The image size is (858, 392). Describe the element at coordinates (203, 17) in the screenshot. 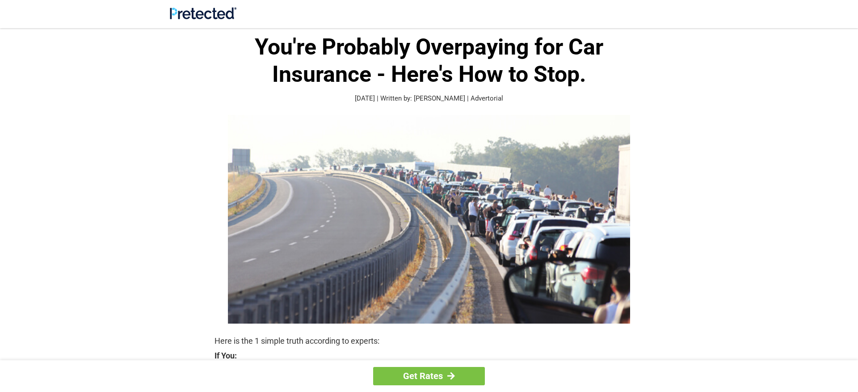

I see `a: Site Logo` at that location.